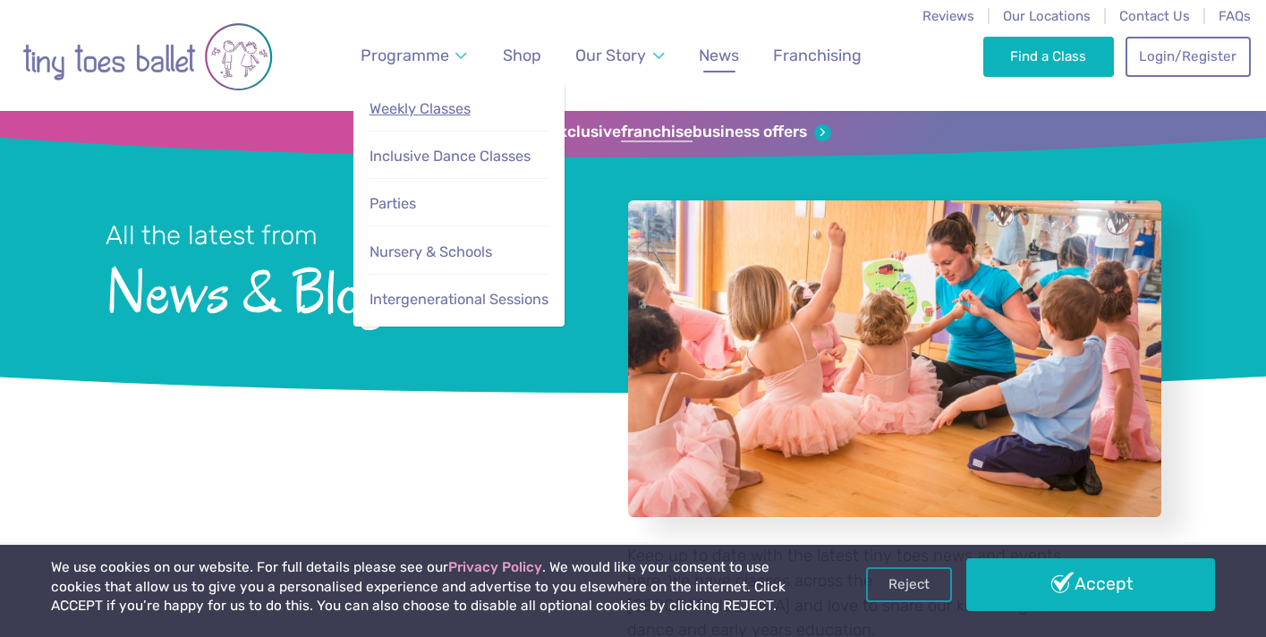 The width and height of the screenshot is (1266, 637). What do you see at coordinates (414, 55) in the screenshot?
I see `a: Programme` at bounding box center [414, 55].